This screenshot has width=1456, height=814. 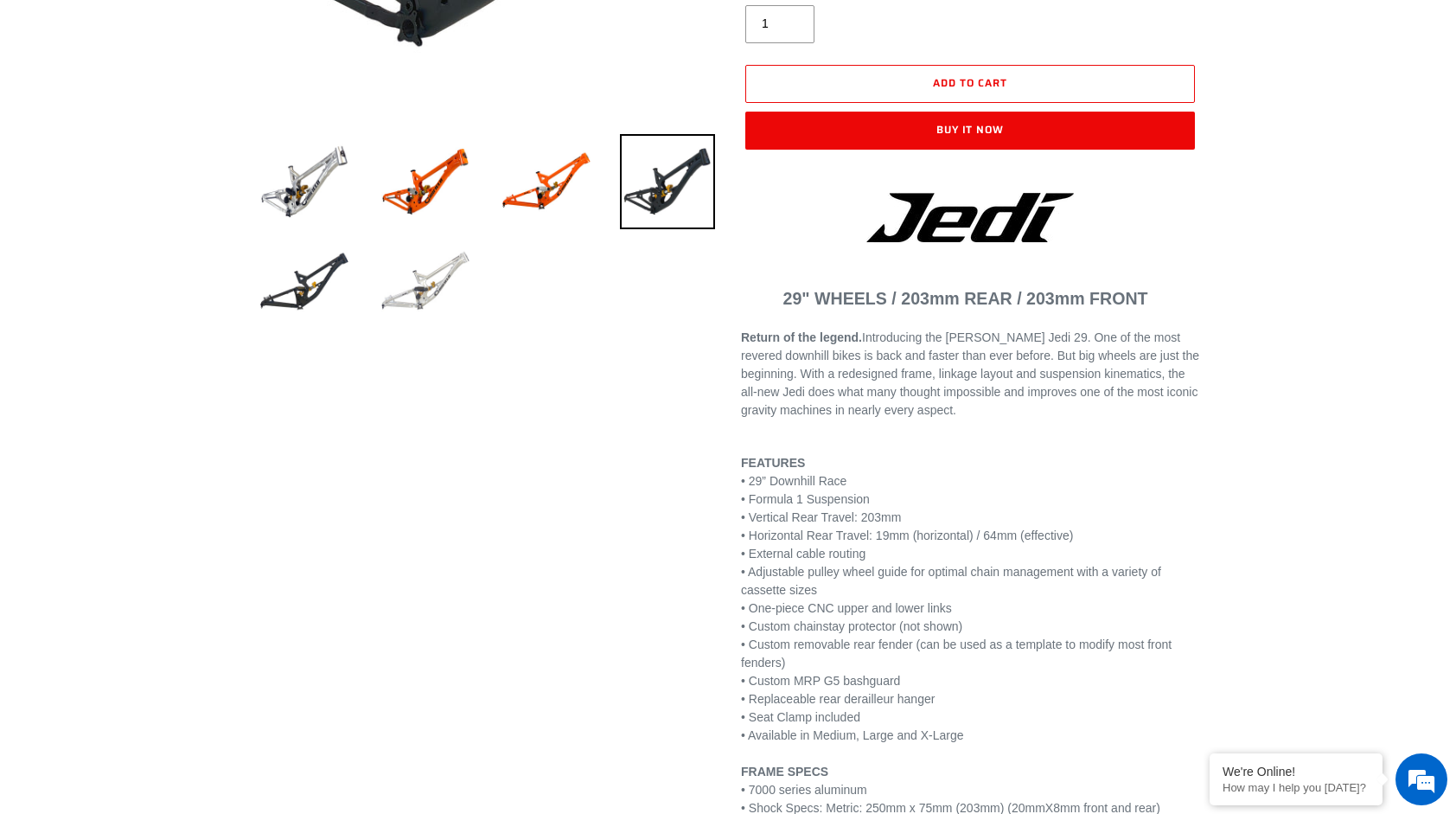 I want to click on b: FEATURES, so click(x=773, y=463).